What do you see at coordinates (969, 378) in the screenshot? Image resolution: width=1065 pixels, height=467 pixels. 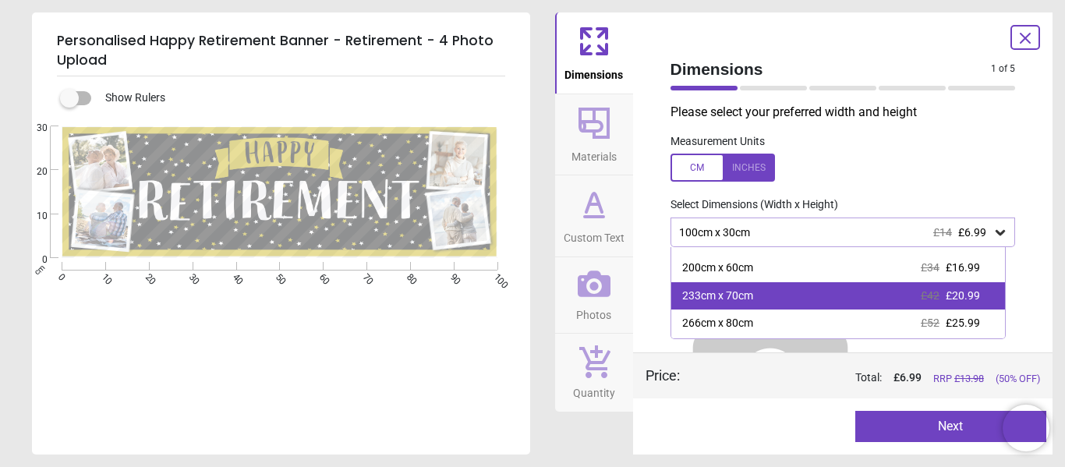 I see `span: £ 13.98` at bounding box center [969, 378].